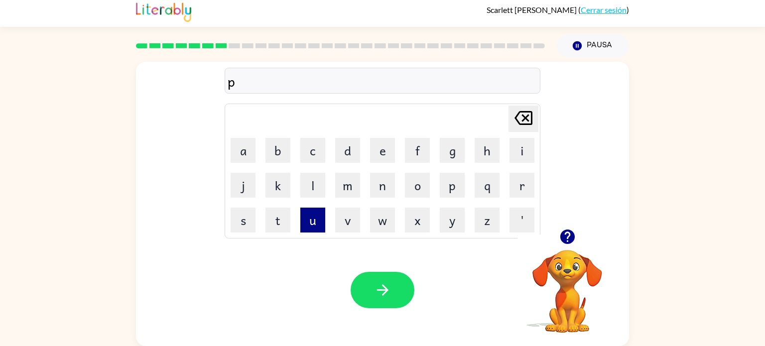 The width and height of the screenshot is (765, 346). Describe the element at coordinates (278, 185) in the screenshot. I see `button: k` at that location.